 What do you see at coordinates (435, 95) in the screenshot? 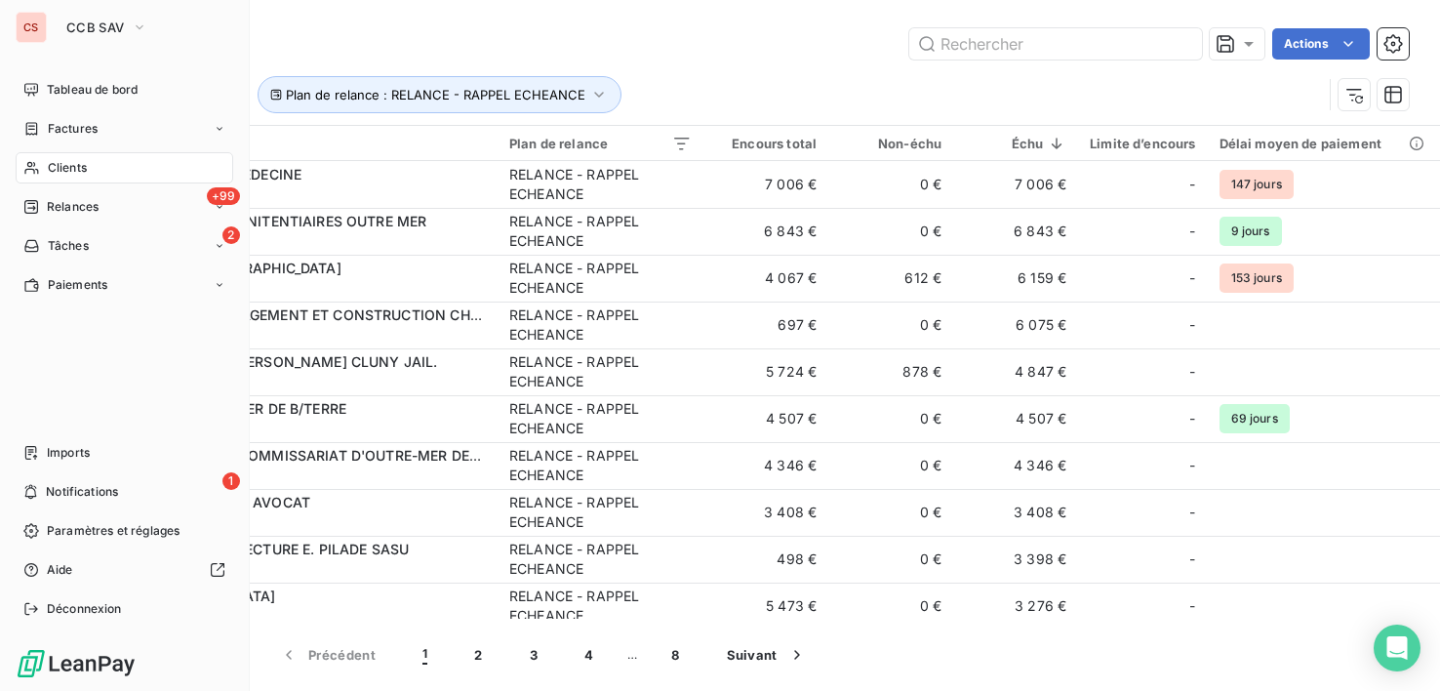
I see `span: Plan de relance : RELANCE - RAPPEL ECHEANCE` at bounding box center [435, 95].